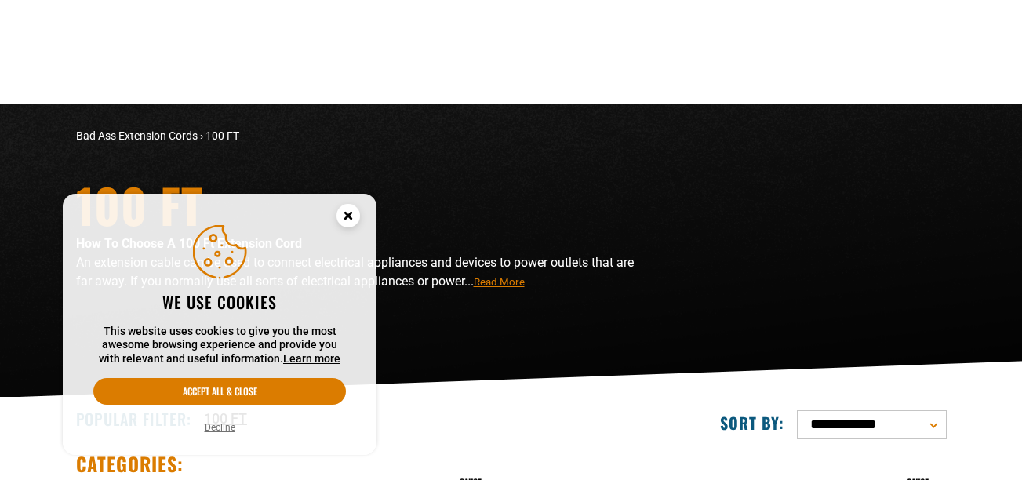 The width and height of the screenshot is (1022, 480). Describe the element at coordinates (220, 345) in the screenshot. I see `p: This website uses cookies to give you the most awesome browsing experience and provide you with r...` at that location.